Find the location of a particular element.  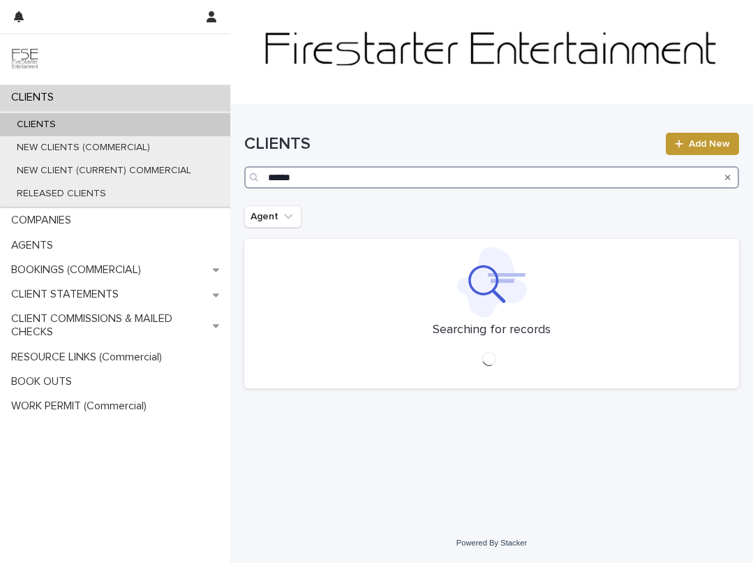

div: Search is located at coordinates (491, 177).